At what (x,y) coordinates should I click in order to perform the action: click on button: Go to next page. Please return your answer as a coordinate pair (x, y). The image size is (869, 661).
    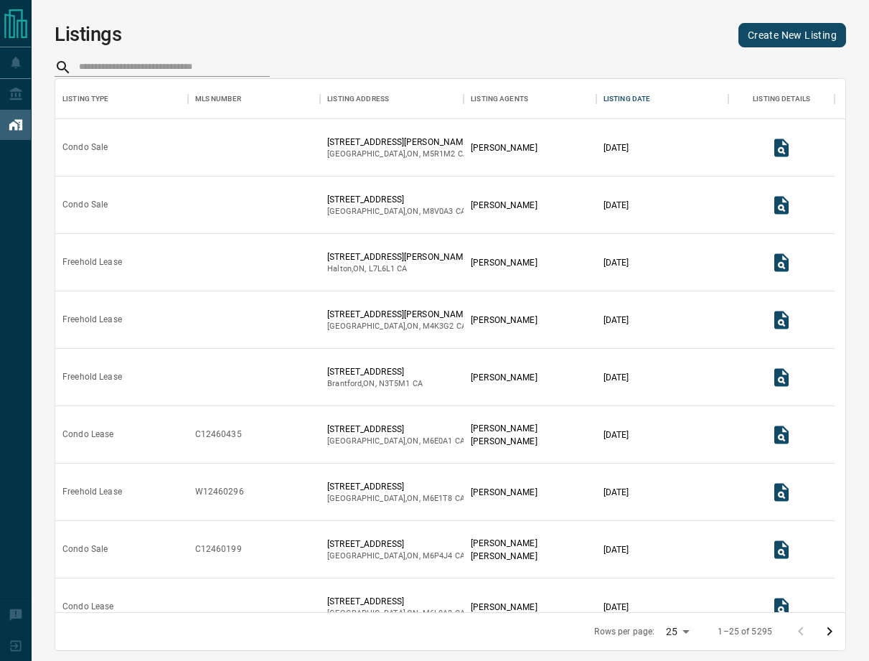
    Looking at the image, I should click on (830, 632).